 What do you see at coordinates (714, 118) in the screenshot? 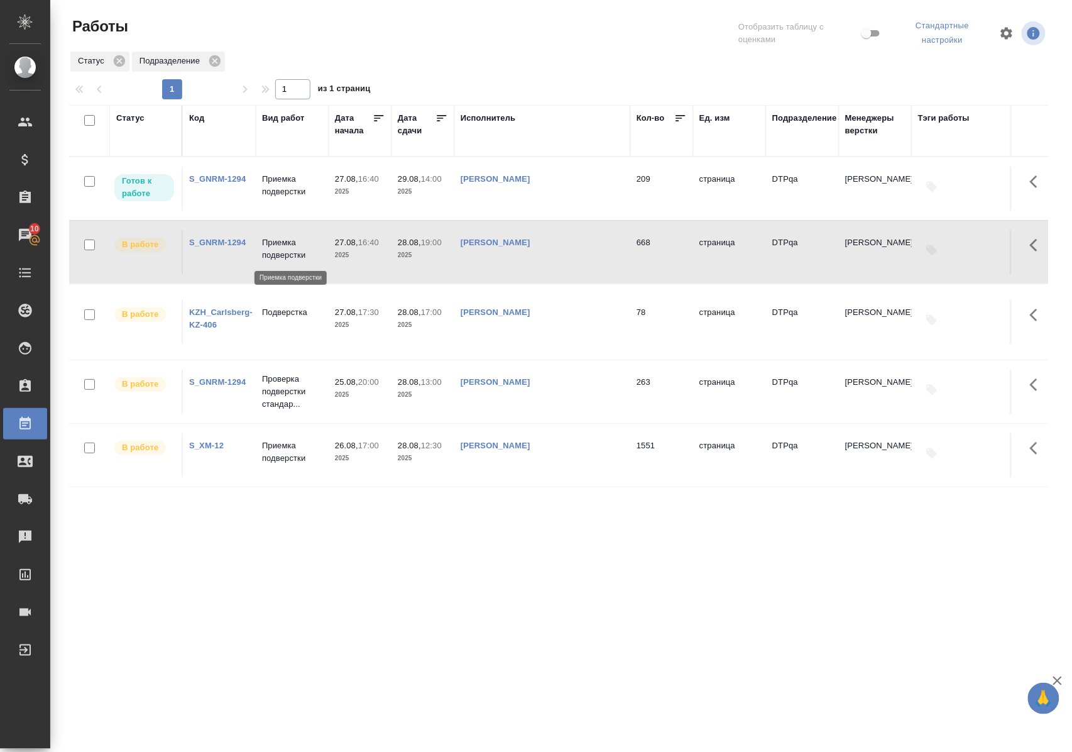
I see `div: Ед. изм` at bounding box center [714, 118].